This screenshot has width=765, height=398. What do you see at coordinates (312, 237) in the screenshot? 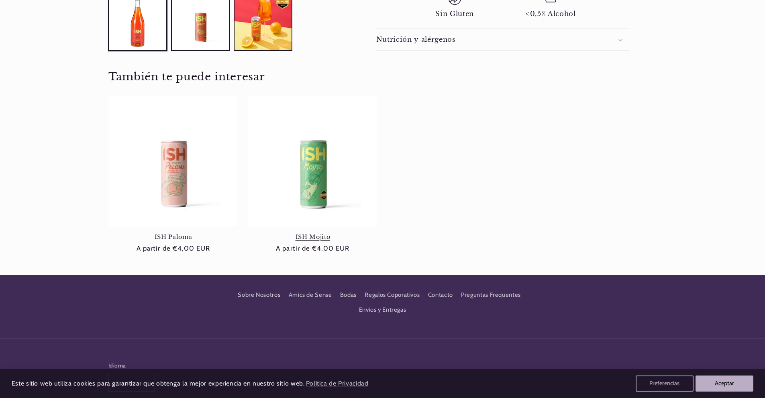
I see `a: ISH Mojito` at bounding box center [312, 237].